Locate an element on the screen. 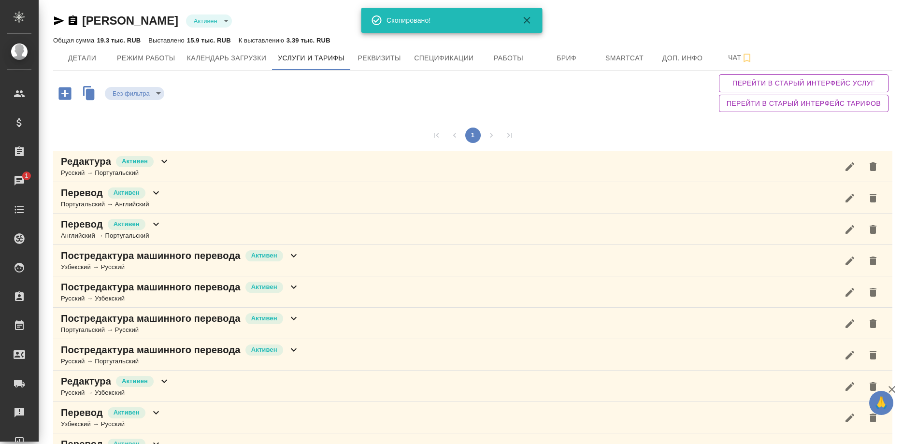 This screenshot has height=444, width=903. span: Перейти в старый интерфейс тарифов is located at coordinates (803, 103).